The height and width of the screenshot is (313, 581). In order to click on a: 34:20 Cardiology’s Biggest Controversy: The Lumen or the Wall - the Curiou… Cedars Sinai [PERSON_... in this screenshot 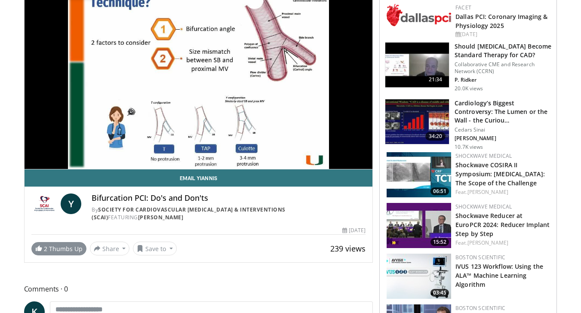, I will do `click(468, 125)`.